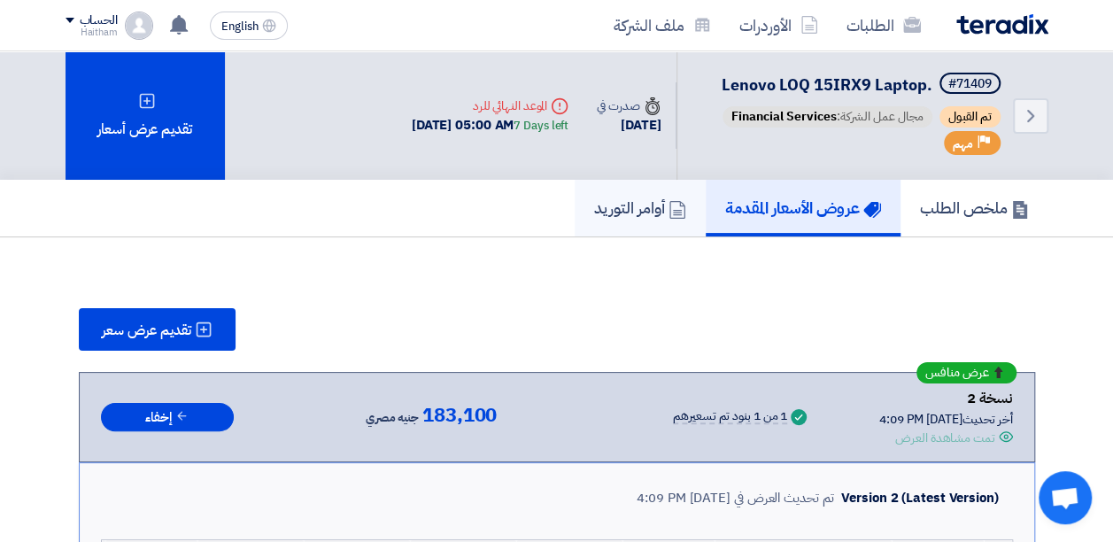 The height and width of the screenshot is (542, 1113). What do you see at coordinates (91, 32) in the screenshot?
I see `div: Haitham` at bounding box center [91, 32].